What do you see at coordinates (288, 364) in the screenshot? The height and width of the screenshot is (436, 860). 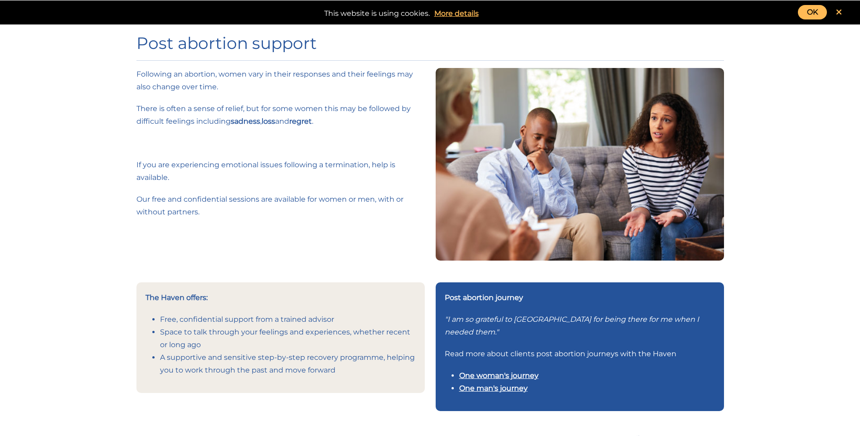 I see `li: A supportive and sensitive step-by-step recovery programme, helping you to work through the past ...` at bounding box center [288, 364].